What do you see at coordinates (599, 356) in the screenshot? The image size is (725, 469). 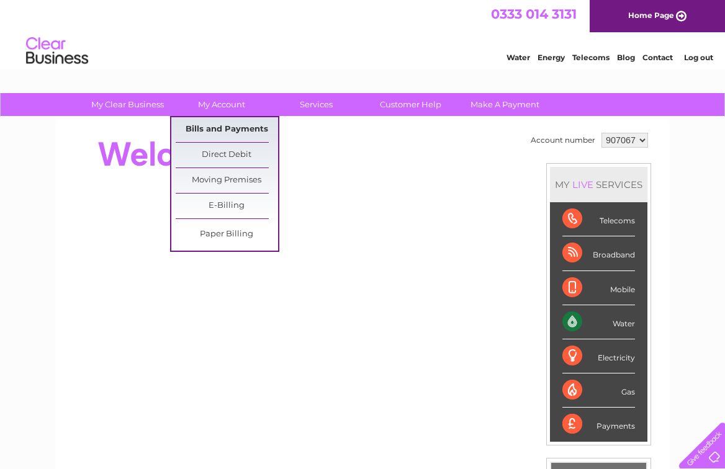 I see `div: Electricity` at bounding box center [599, 356].